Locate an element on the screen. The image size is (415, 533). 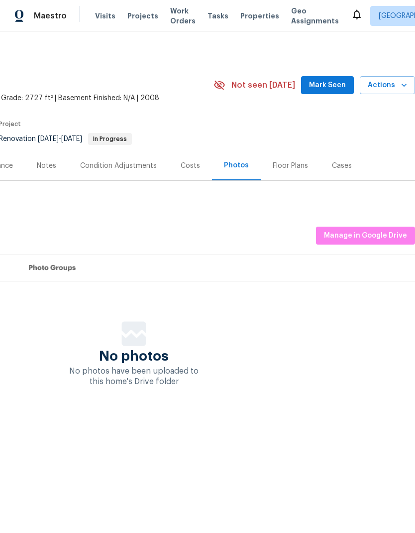
span: Manage in Google Drive is located at coordinates (365, 235).